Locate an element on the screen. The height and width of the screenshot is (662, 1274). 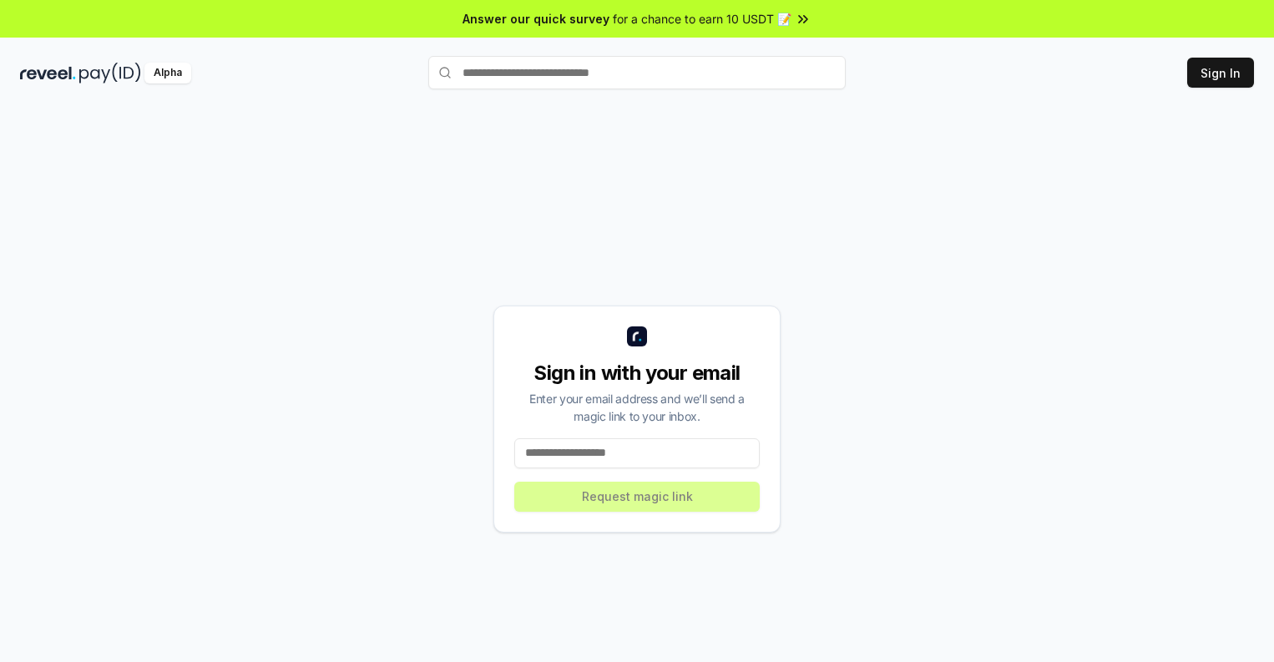
div: Alpha is located at coordinates (168, 73).